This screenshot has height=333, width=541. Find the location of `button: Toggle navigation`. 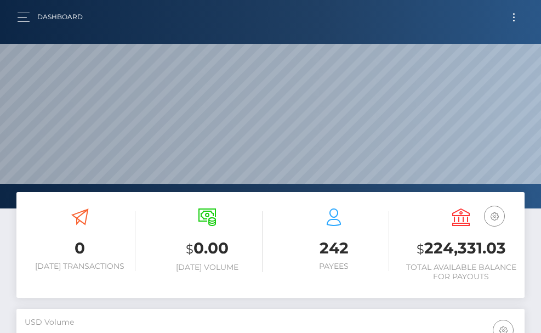

button: Toggle navigation is located at coordinates (514, 17).